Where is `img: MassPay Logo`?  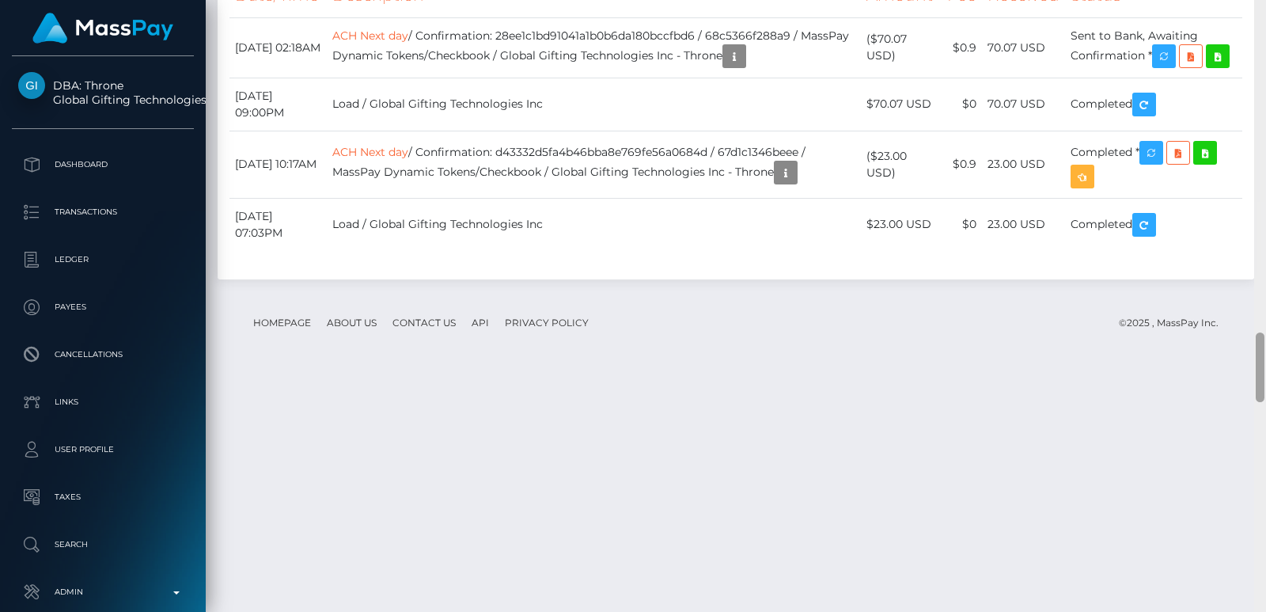
img: MassPay Logo is located at coordinates (103, 28).